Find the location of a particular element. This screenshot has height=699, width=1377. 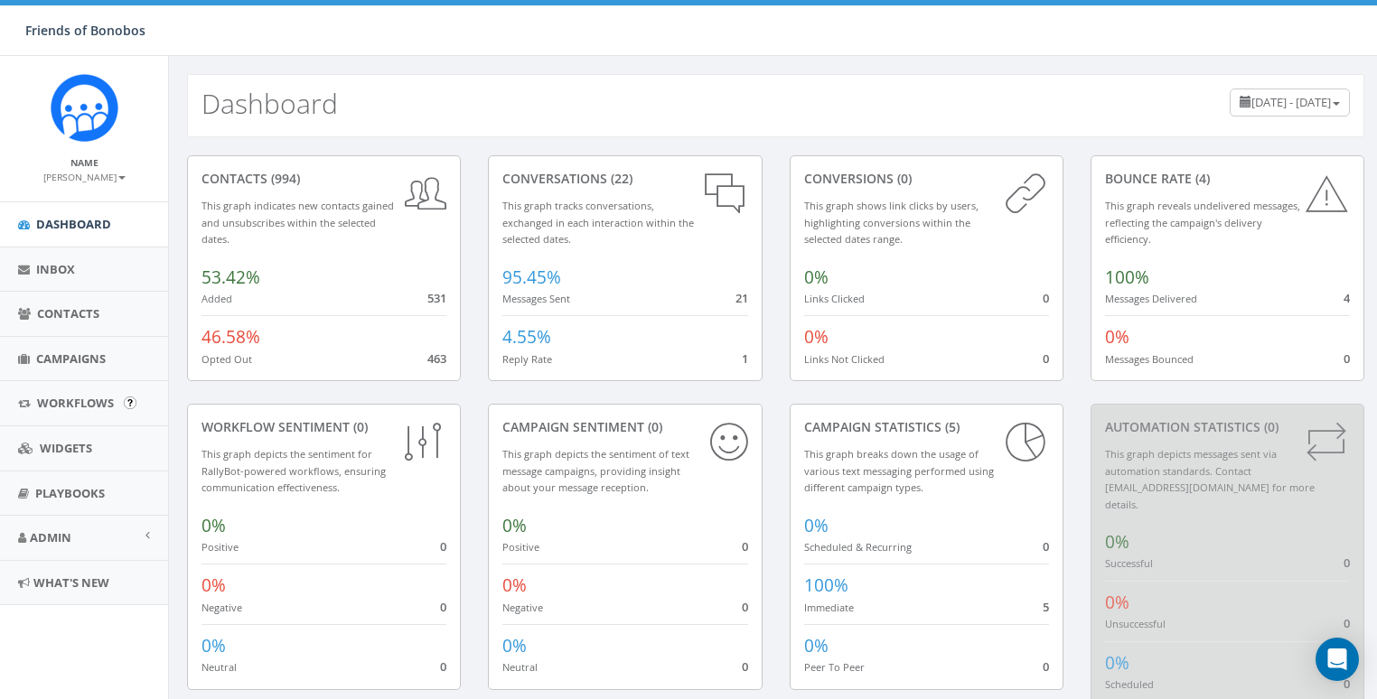

small: This graph depicts the sentiment for RallyBot-powered workflows, ensuring communication effective... is located at coordinates (294, 471).